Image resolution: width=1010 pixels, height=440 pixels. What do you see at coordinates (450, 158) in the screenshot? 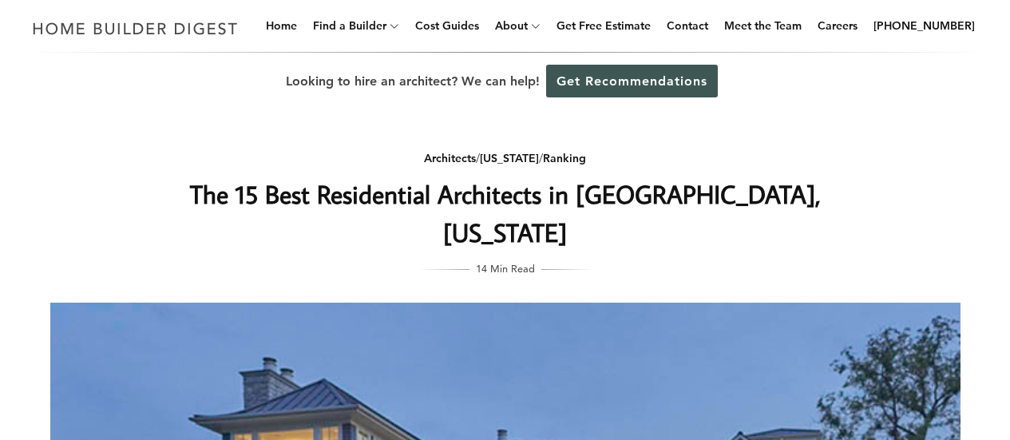
I see `a: Architects` at bounding box center [450, 158].